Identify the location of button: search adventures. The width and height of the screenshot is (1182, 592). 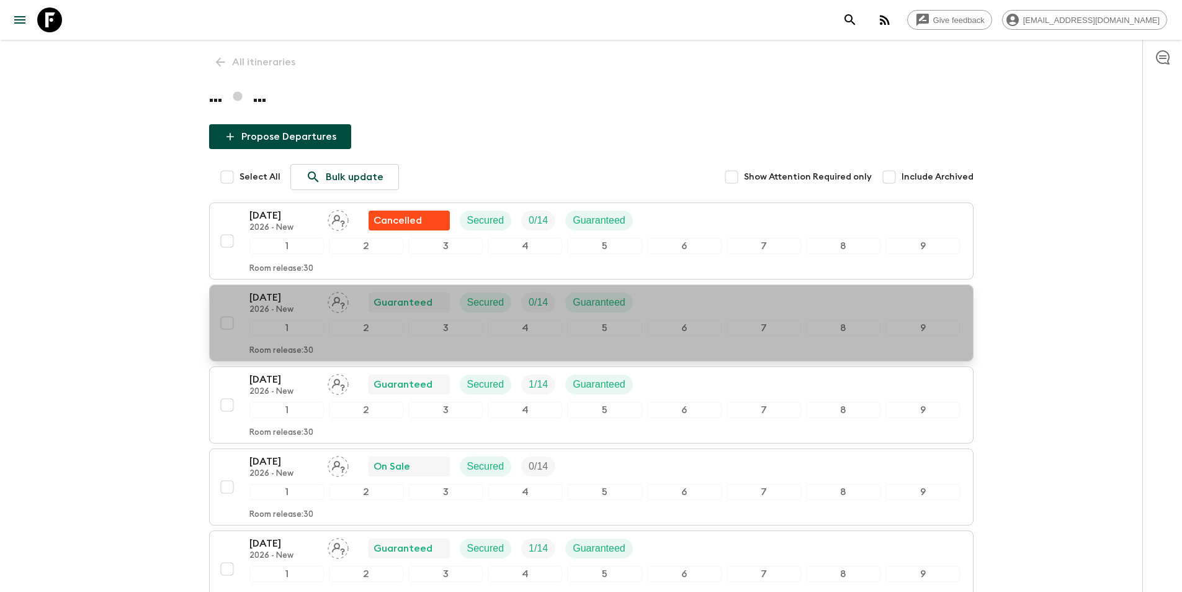
(850, 20).